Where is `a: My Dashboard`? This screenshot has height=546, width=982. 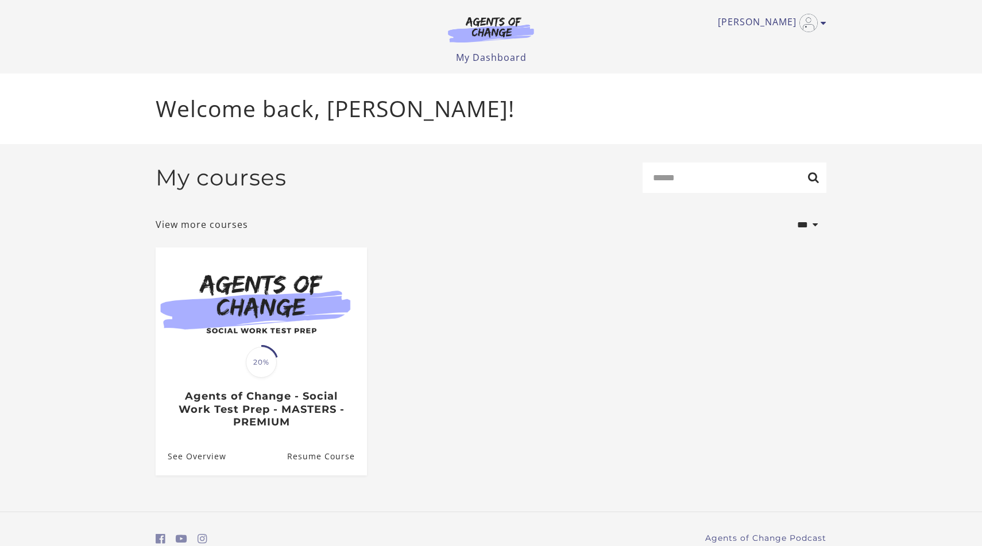 a: My Dashboard is located at coordinates (491, 57).